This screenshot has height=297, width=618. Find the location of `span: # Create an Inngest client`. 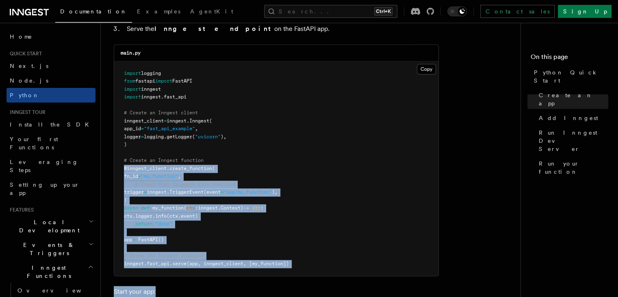

span: # Create an Inngest client is located at coordinates (161, 113).